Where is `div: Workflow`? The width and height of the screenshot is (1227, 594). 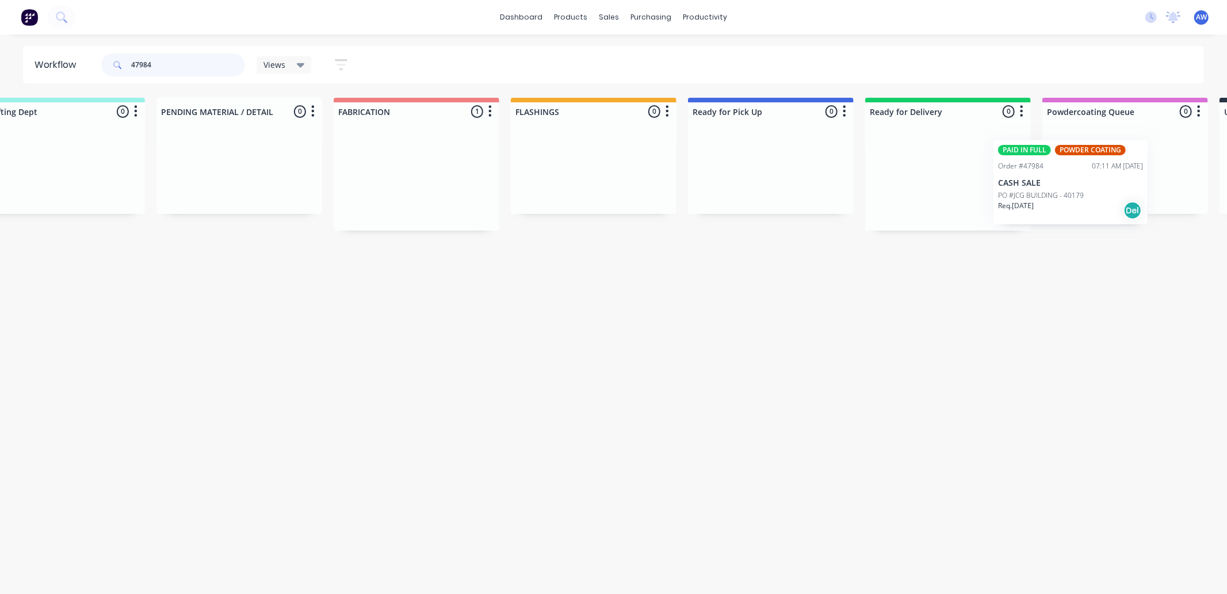 div: Workflow is located at coordinates (58, 65).